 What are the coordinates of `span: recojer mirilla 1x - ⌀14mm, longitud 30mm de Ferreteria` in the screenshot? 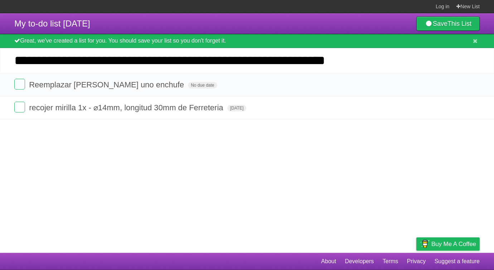 It's located at (127, 107).